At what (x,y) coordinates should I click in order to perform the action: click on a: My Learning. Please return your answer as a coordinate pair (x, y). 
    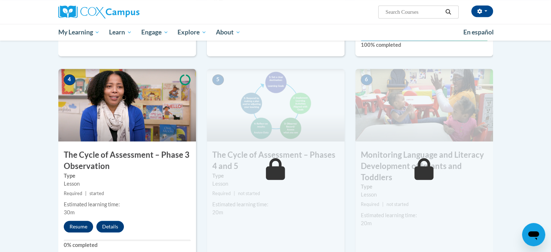
    Looking at the image, I should click on (79, 32).